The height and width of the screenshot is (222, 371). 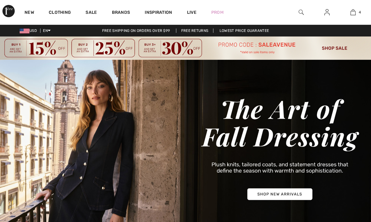 What do you see at coordinates (25, 31) in the screenshot?
I see `img: US Dollar` at bounding box center [25, 31].